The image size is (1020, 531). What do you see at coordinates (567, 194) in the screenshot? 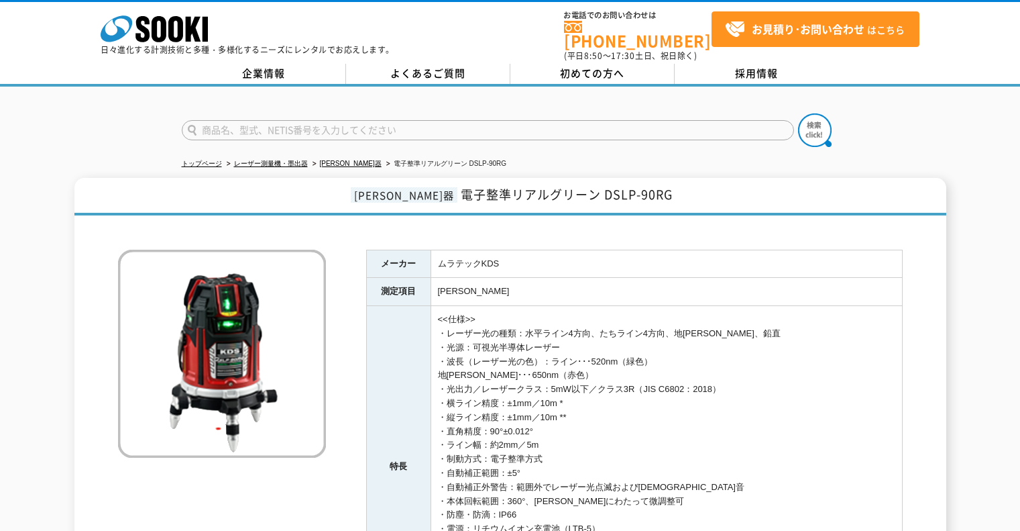
I see `span: 電子整準リアルグリーン DSLP-90RG` at bounding box center [567, 194].